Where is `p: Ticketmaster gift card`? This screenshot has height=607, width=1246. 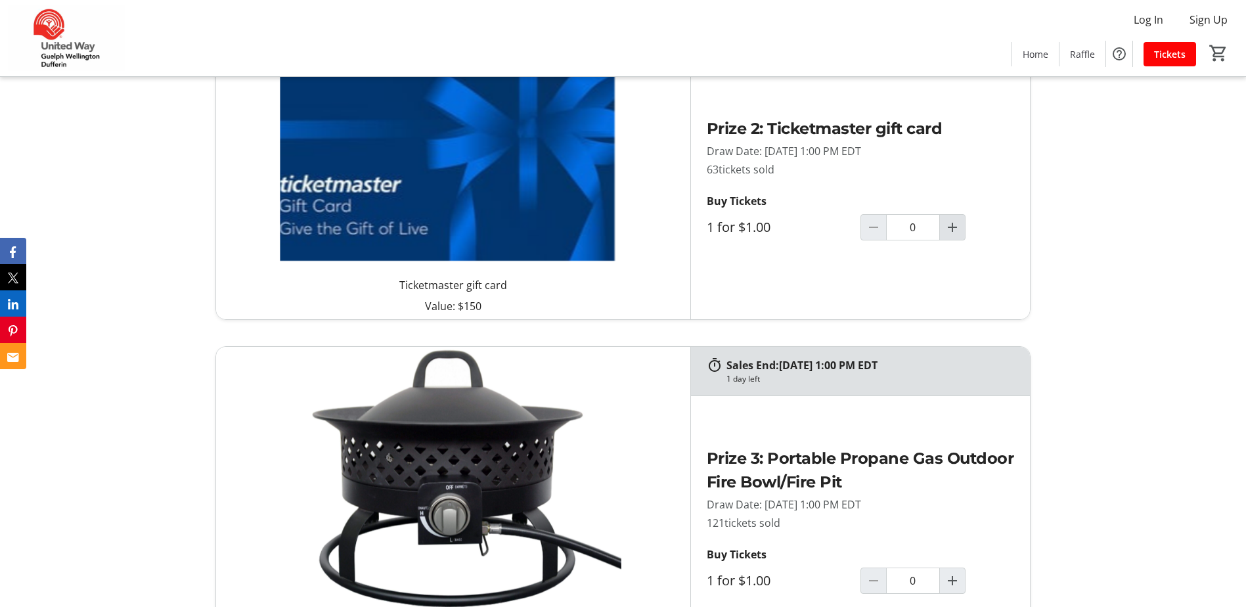 p: Ticketmaster gift card is located at coordinates (453, 285).